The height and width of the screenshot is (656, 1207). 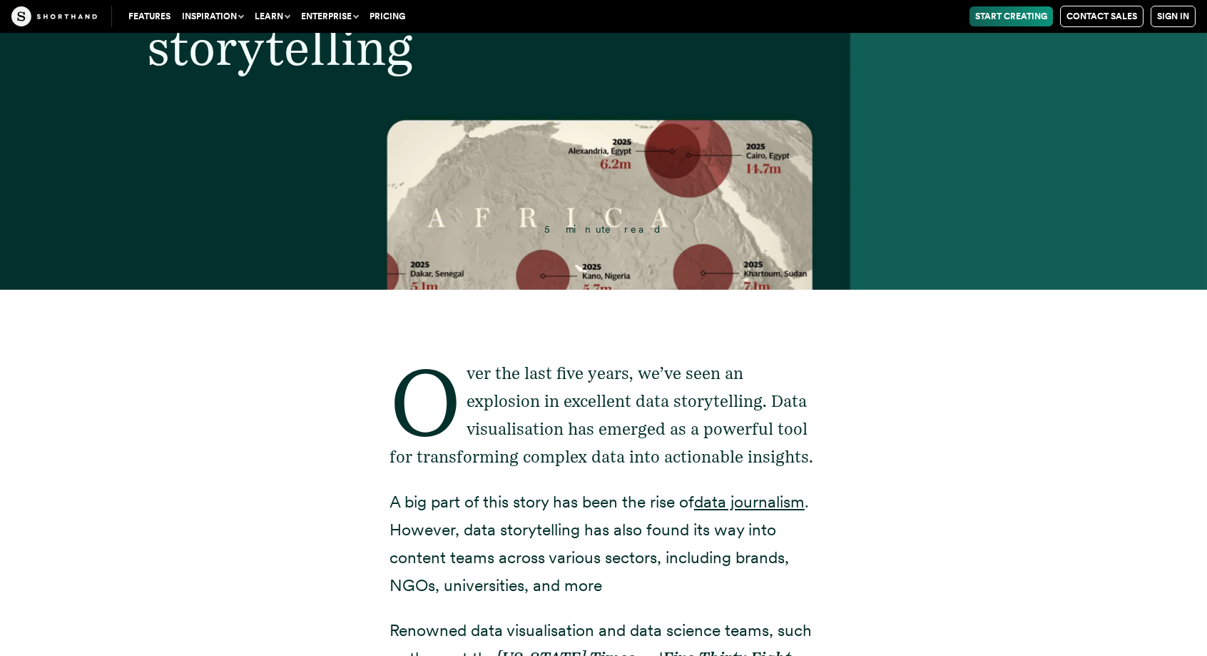 What do you see at coordinates (1173, 16) in the screenshot?
I see `a: Sign in` at bounding box center [1173, 16].